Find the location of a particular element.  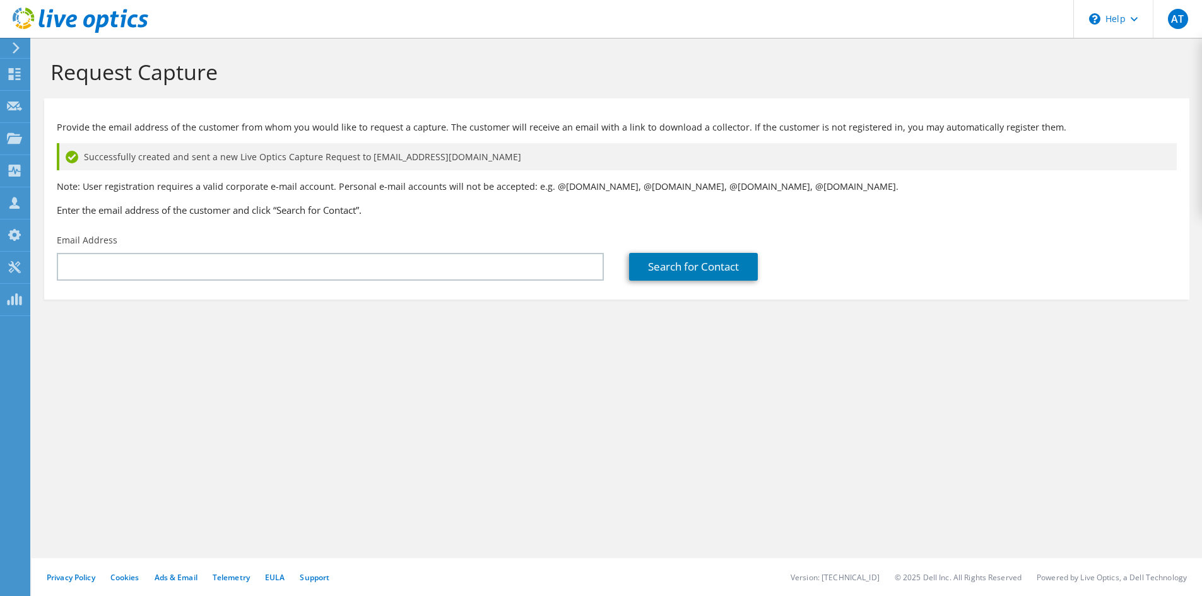

span: AT is located at coordinates (1178, 19).